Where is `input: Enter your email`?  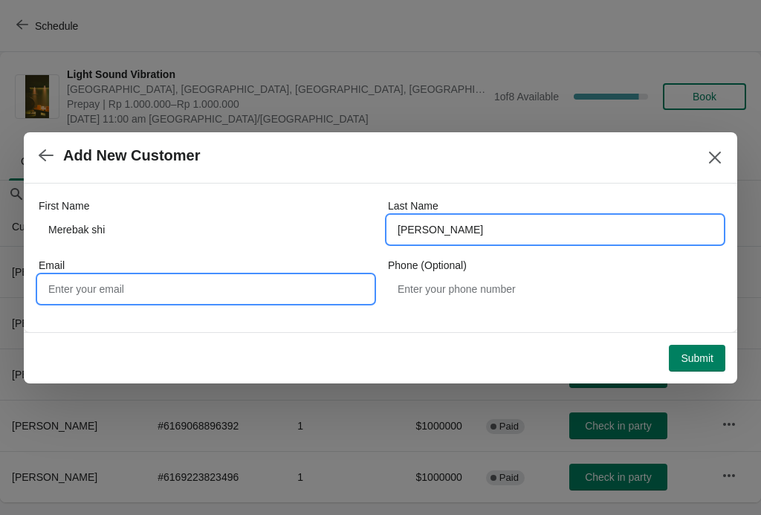 input: Enter your email is located at coordinates (206, 289).